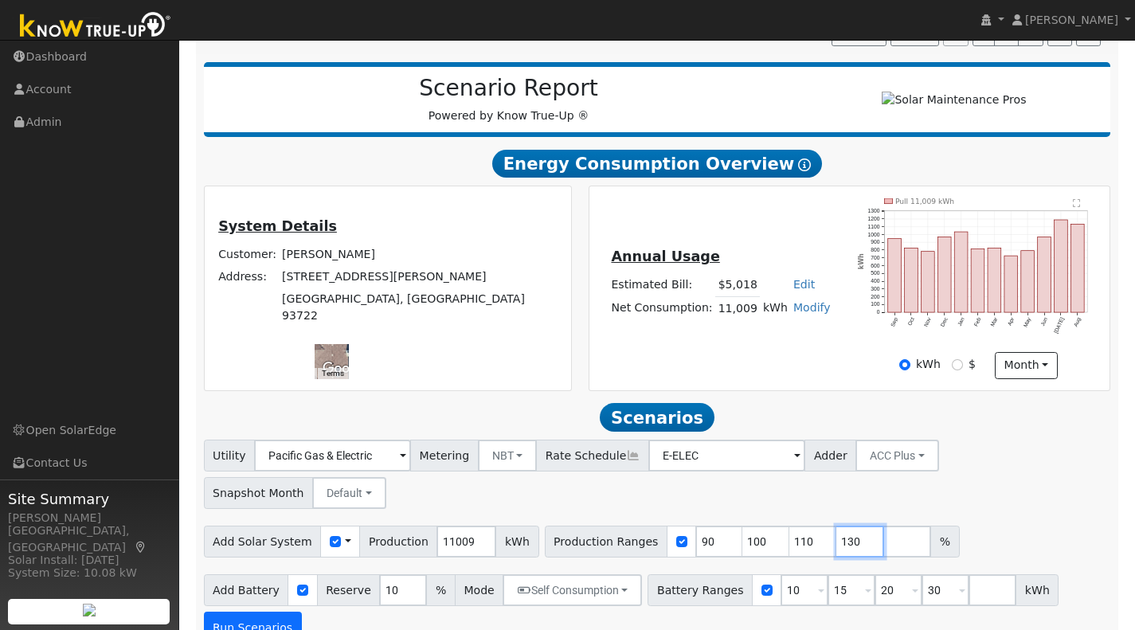 The height and width of the screenshot is (630, 1135). I want to click on text: May, so click(1027, 322).